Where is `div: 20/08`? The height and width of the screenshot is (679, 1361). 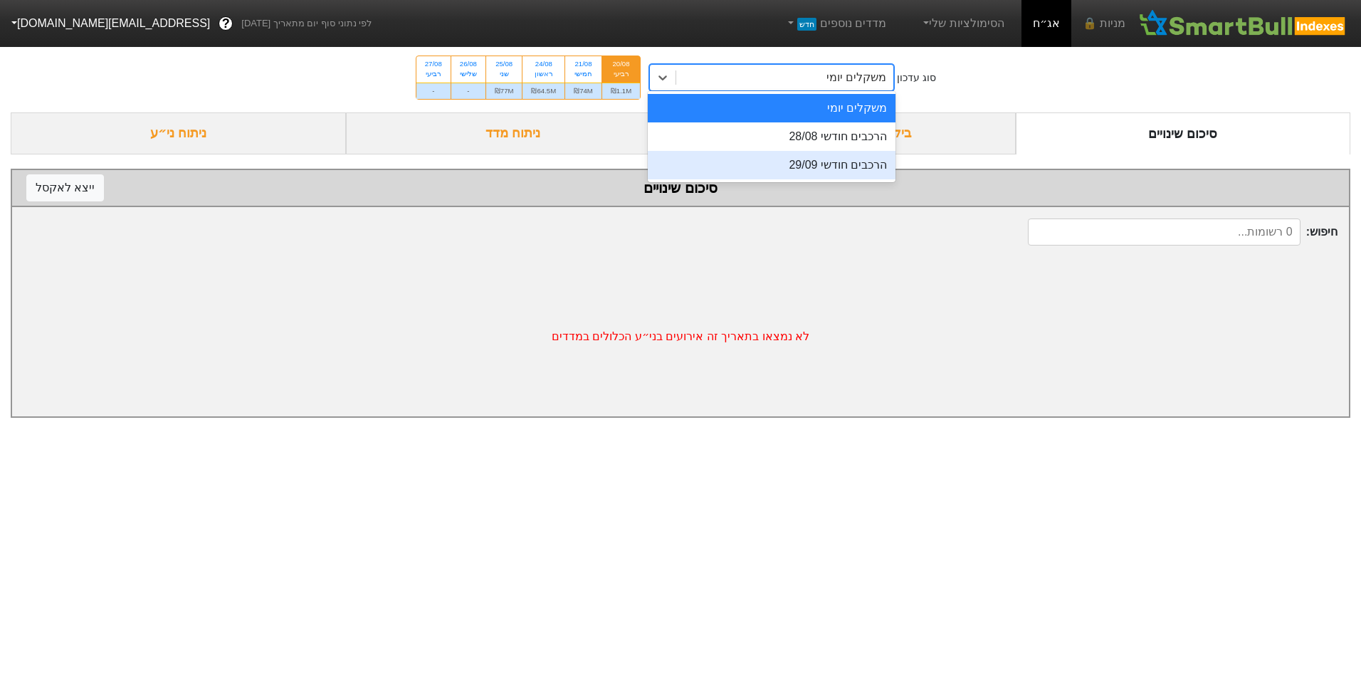 div: 20/08 is located at coordinates (621, 64).